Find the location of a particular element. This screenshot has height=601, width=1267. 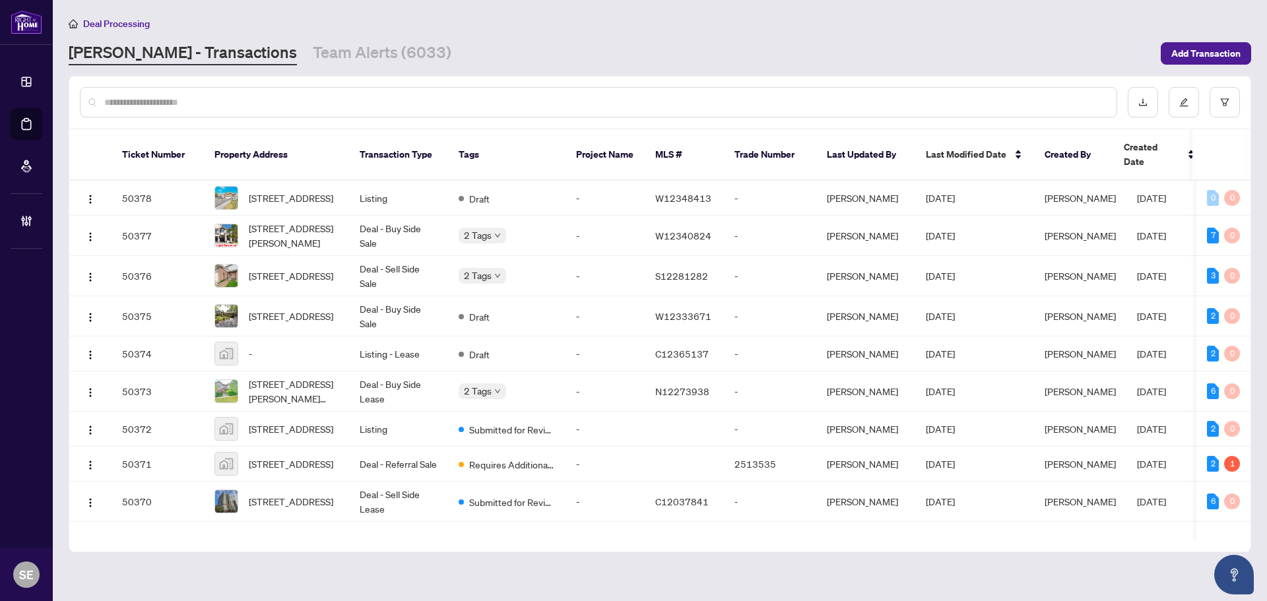

span: C12037841 is located at coordinates (682, 502).